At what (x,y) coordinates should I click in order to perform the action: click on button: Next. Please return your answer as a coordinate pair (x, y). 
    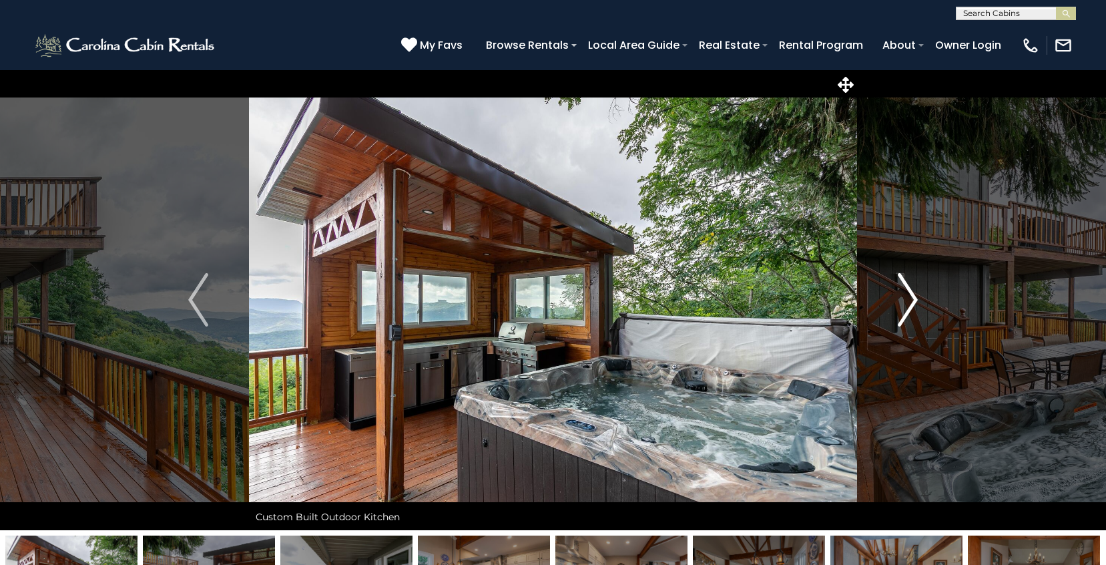
    Looking at the image, I should click on (908, 300).